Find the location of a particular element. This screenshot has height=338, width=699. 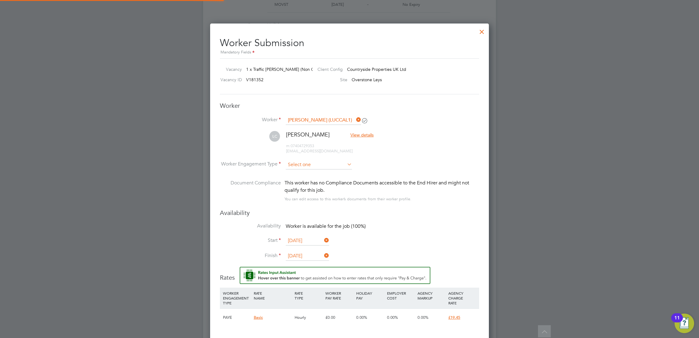

span: View details is located at coordinates (362, 135).